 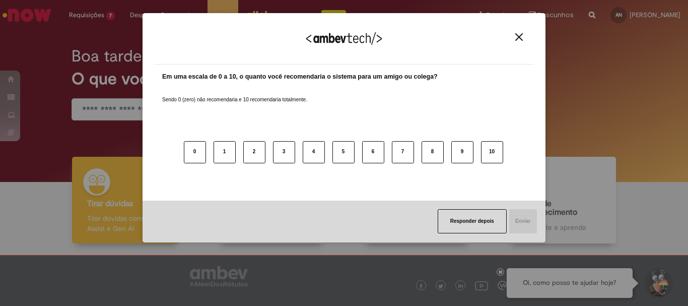 I want to click on button: Close, so click(x=519, y=37).